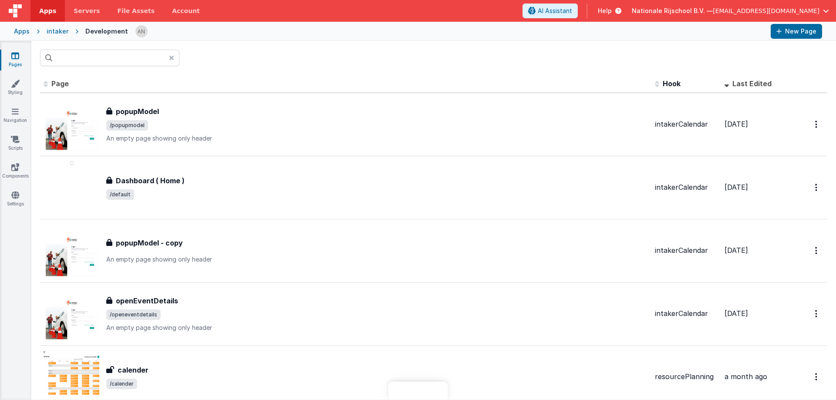 This screenshot has width=836, height=400. What do you see at coordinates (120, 195) in the screenshot?
I see `span: /default` at bounding box center [120, 195].